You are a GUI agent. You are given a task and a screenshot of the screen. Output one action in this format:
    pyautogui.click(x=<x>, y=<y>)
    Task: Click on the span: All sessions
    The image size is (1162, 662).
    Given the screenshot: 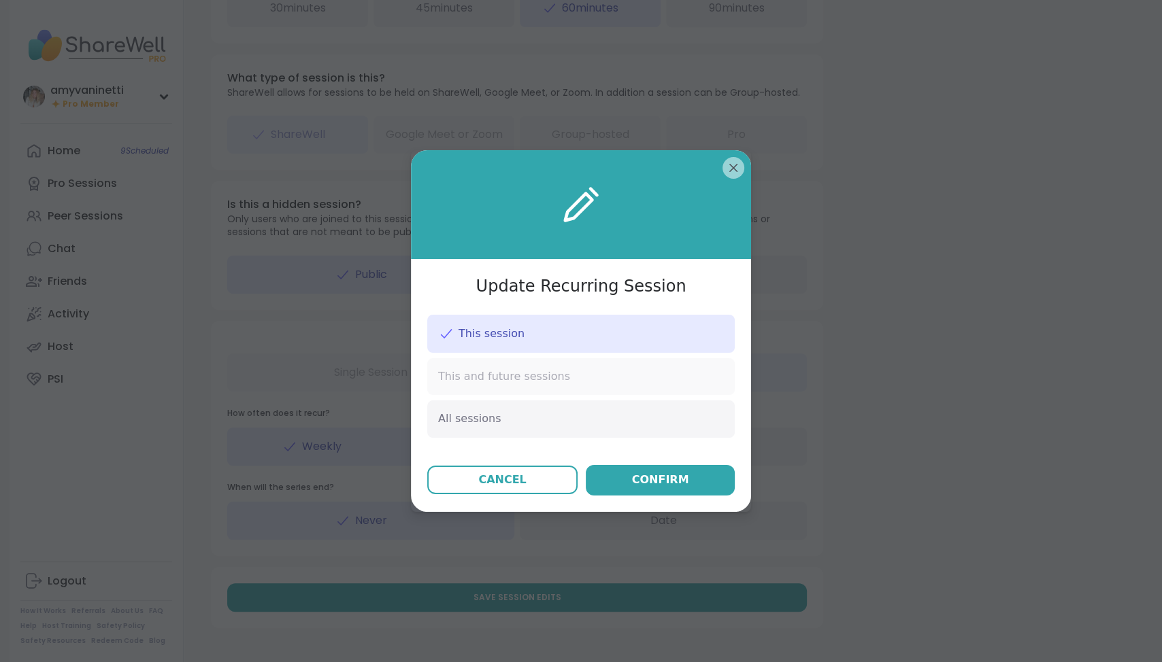 What is the action you would take?
    pyautogui.click(x=469, y=419)
    